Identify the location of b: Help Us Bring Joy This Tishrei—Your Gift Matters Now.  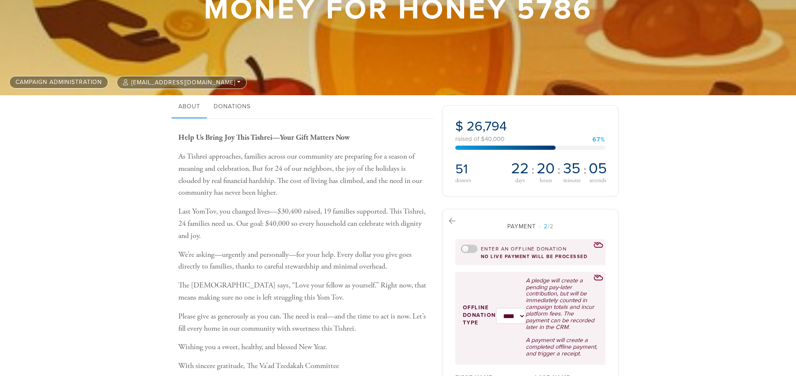
(264, 137).